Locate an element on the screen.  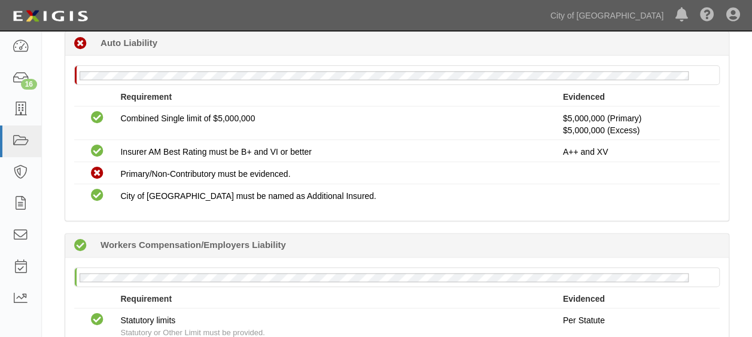
span: Combined Single limit of $5,000,000 is located at coordinates (187, 118).